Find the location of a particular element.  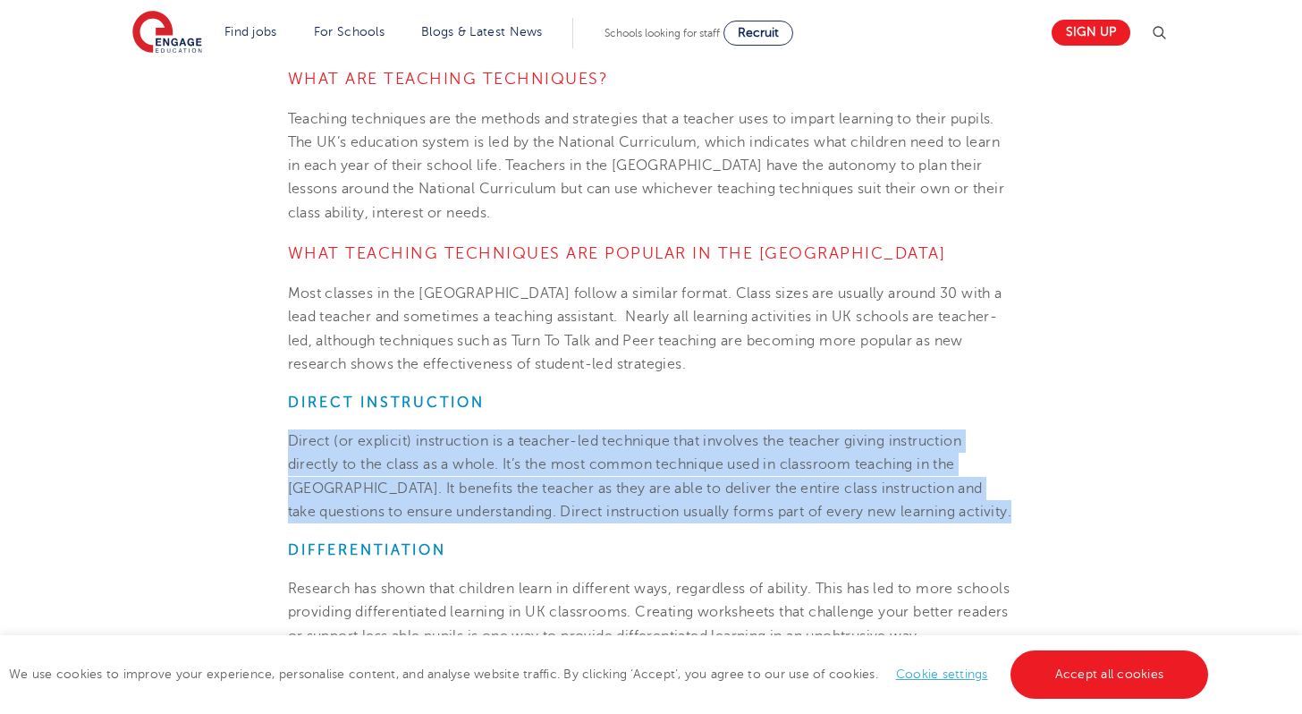

span: Schools looking for staff is located at coordinates (662, 33).